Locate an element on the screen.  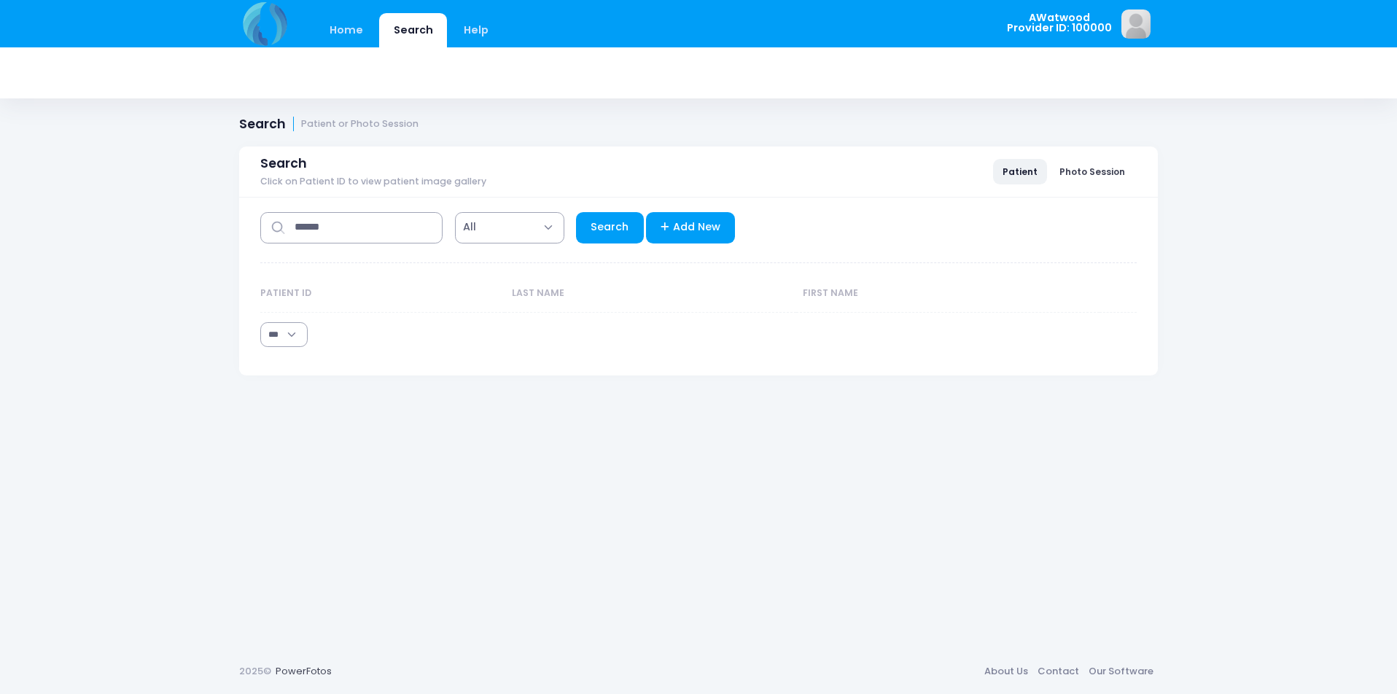
a: Contact is located at coordinates (1058, 671).